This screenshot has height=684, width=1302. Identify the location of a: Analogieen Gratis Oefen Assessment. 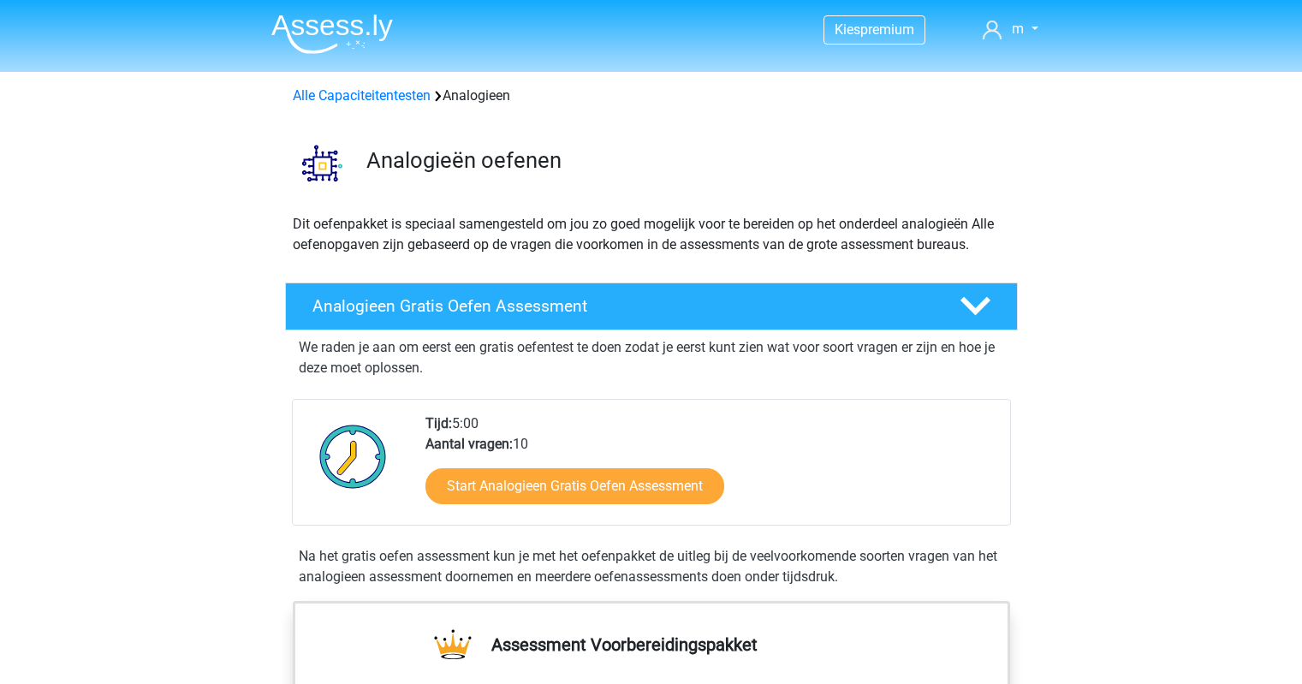
(652, 307).